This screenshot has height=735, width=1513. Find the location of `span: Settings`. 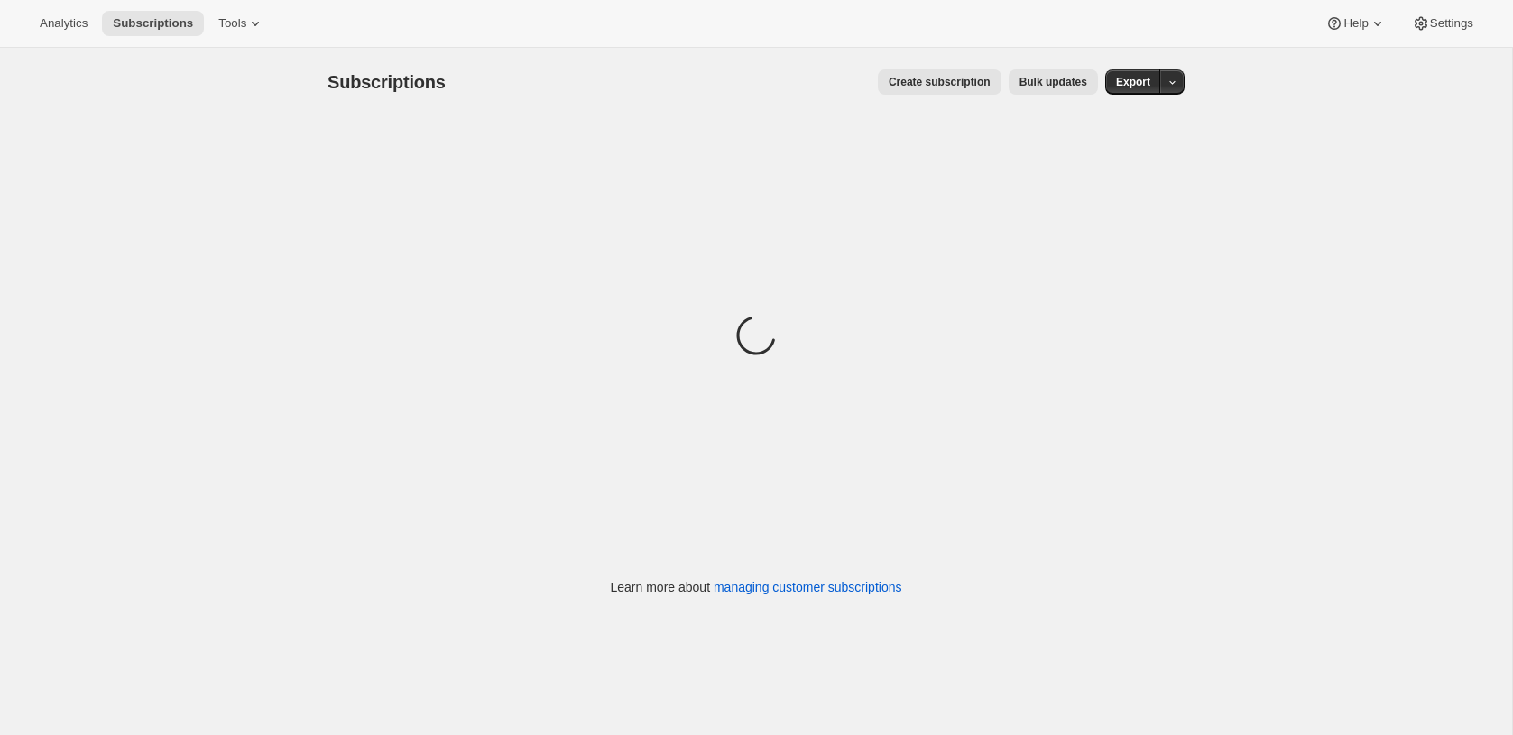

span: Settings is located at coordinates (1451, 23).